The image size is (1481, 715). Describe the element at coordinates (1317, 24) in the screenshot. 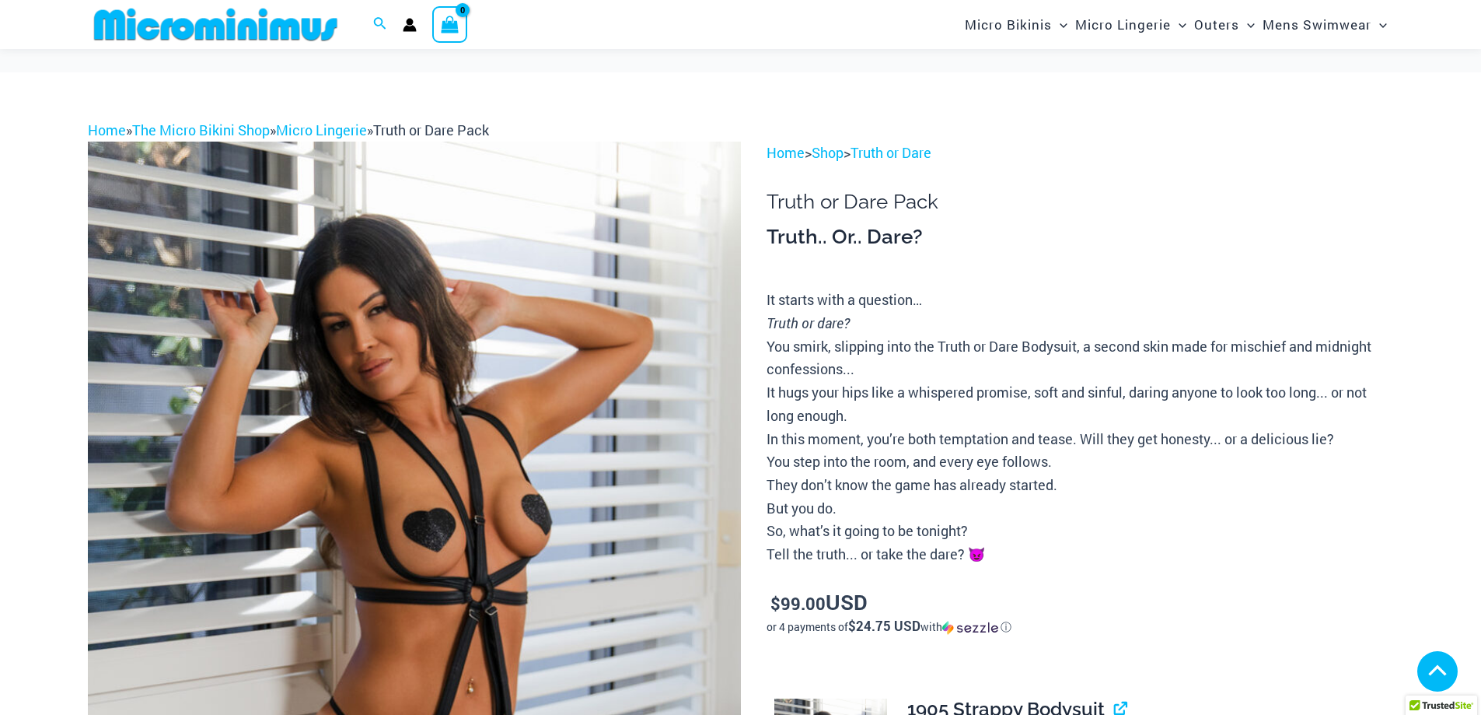

I see `span: Mens Swimwear` at that location.